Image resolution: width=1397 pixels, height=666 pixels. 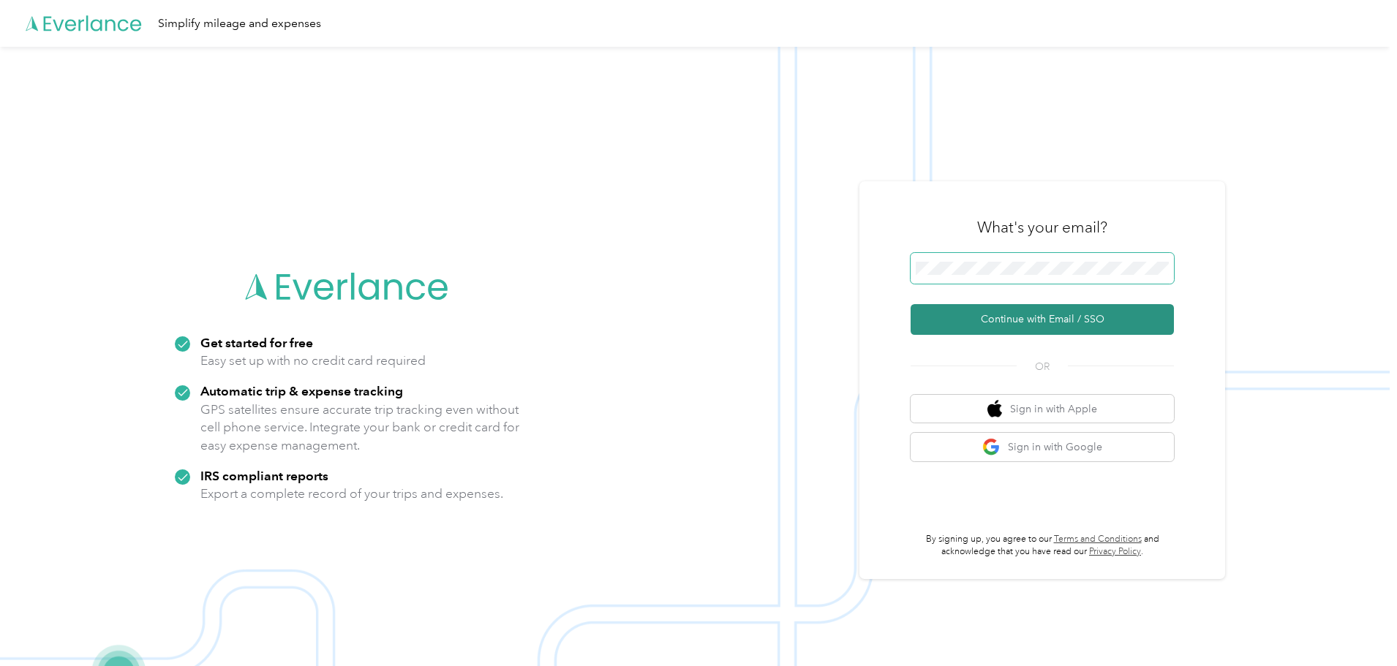 I want to click on span: OR, so click(x=1042, y=366).